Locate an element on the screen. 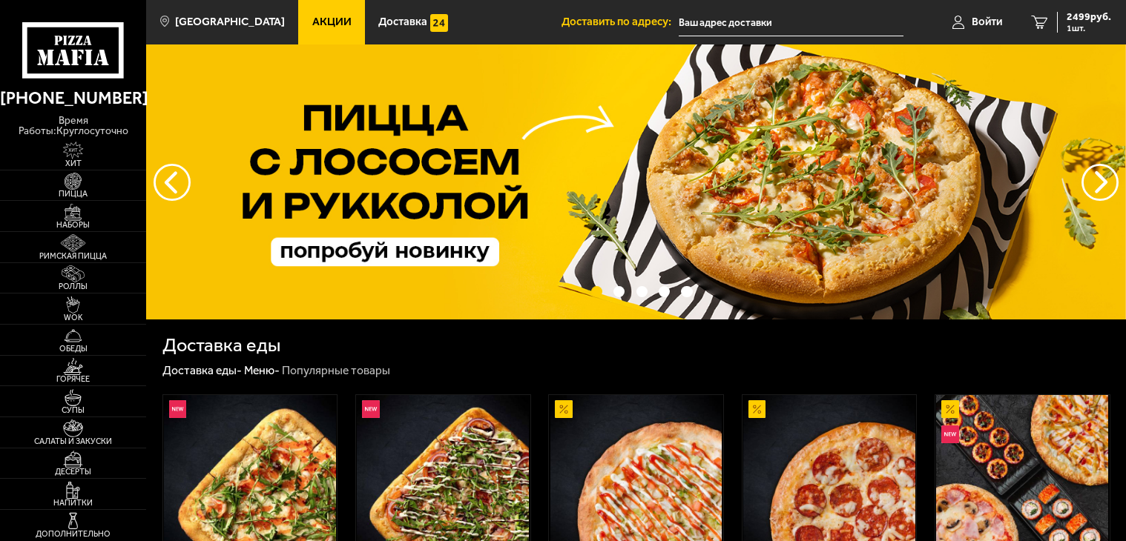  button: предыдущий is located at coordinates (1100, 182).